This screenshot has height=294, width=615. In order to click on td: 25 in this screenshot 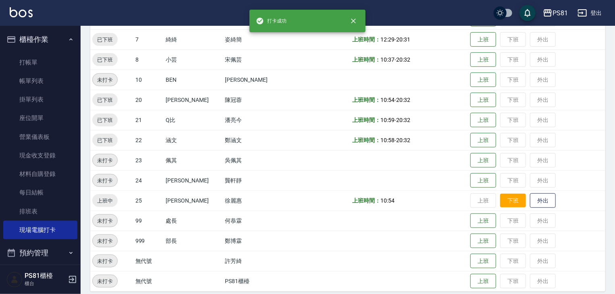, I will do `click(149, 201)`.